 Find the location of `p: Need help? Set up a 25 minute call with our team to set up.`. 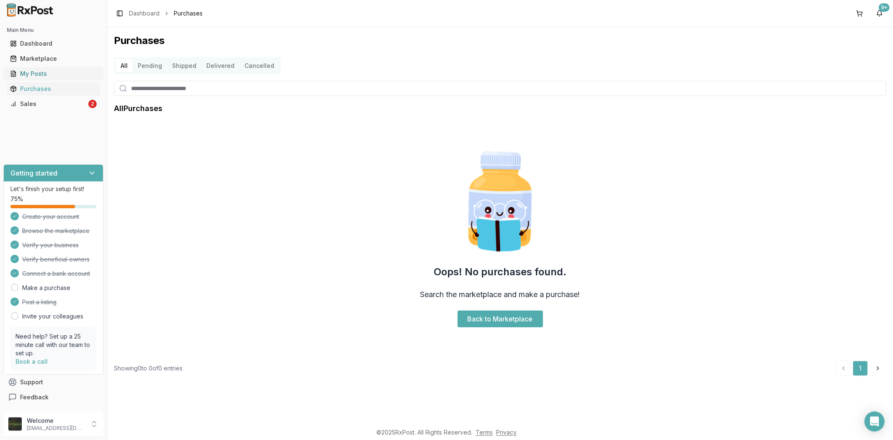

p: Need help? Set up a 25 minute call with our team to set up. is located at coordinates (53, 345).